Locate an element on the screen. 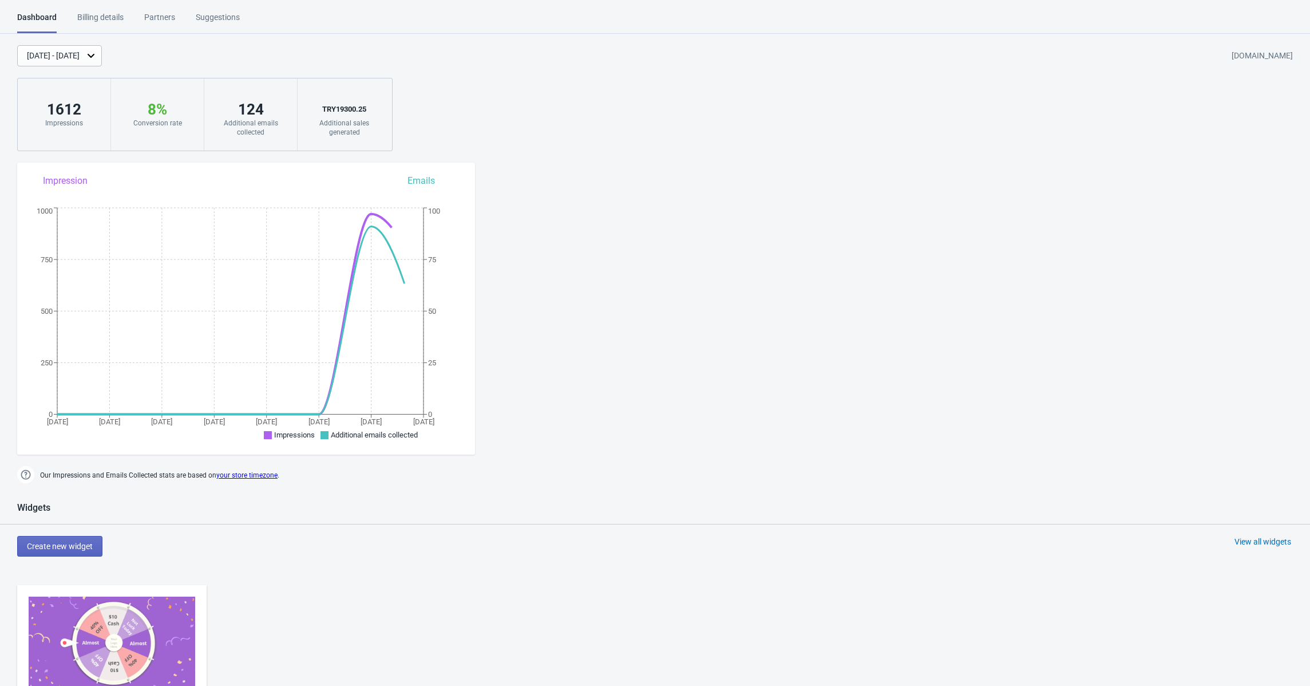 This screenshot has height=686, width=1310. tspan: 500 is located at coordinates (46, 311).